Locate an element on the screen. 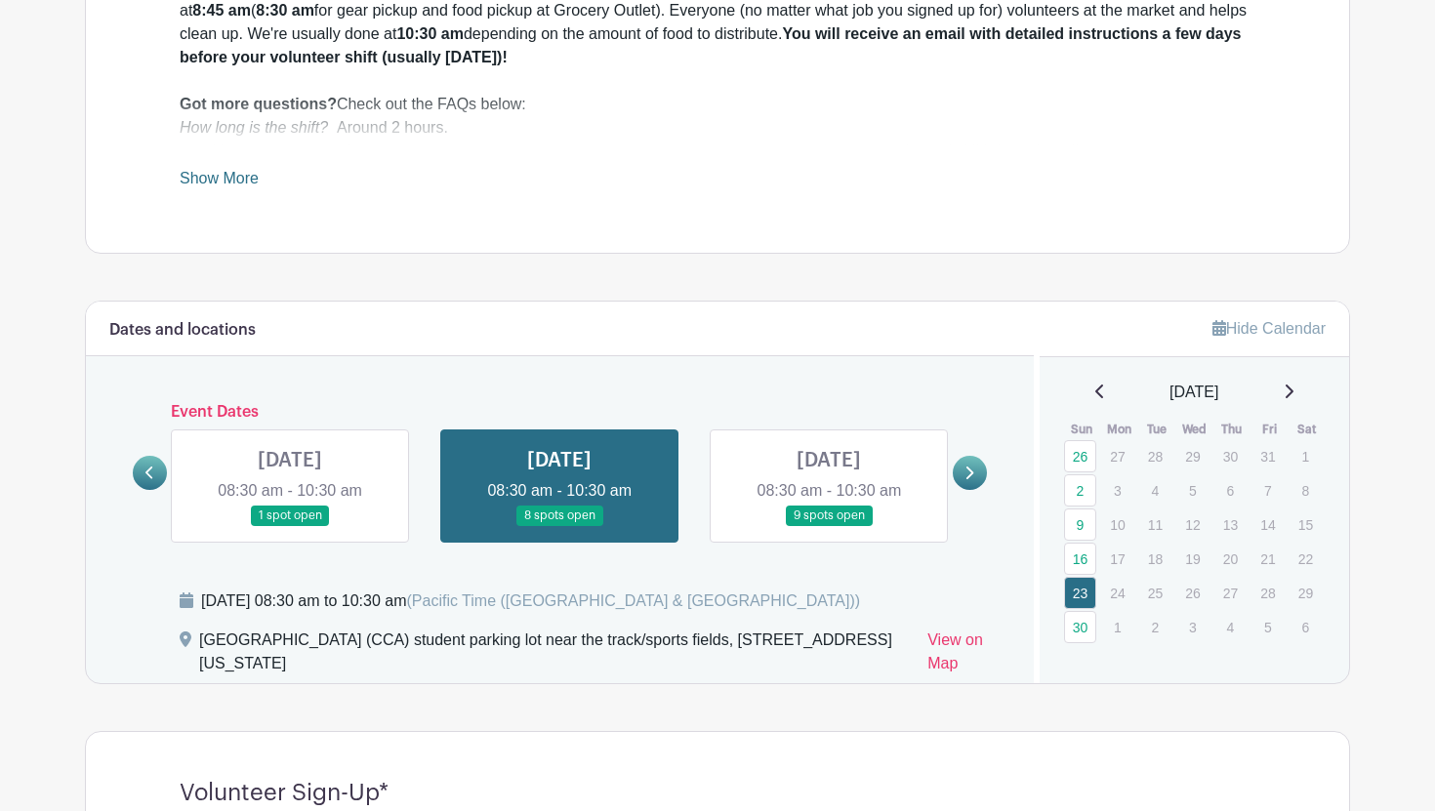  p: 31 is located at coordinates (1267, 456).